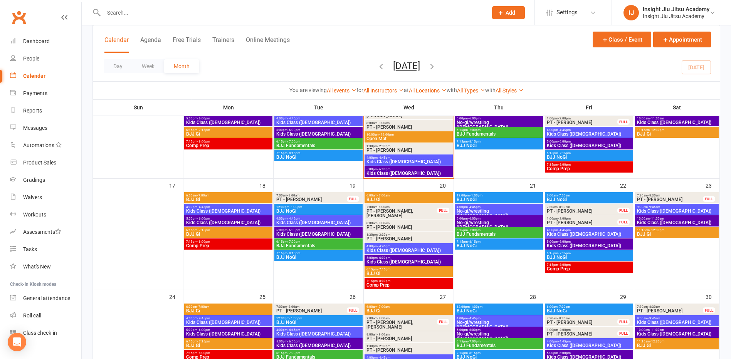 The width and height of the screenshot is (731, 359). I want to click on div: 26, so click(357, 296).